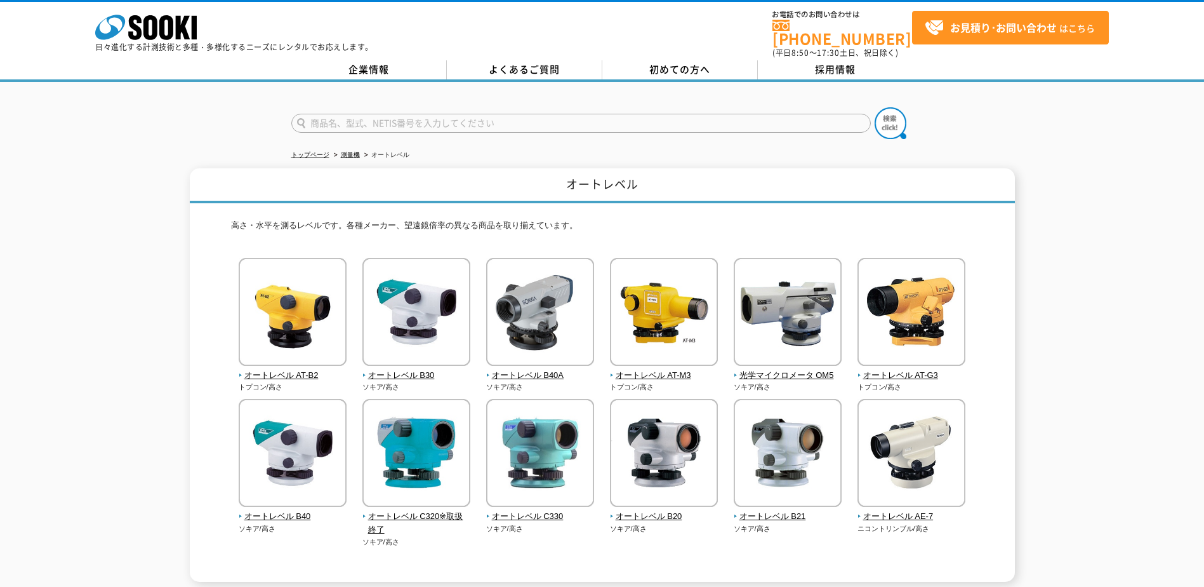 This screenshot has width=1204, height=587. Describe the element at coordinates (788, 510) in the screenshot. I see `a: オートレベル B21` at that location.